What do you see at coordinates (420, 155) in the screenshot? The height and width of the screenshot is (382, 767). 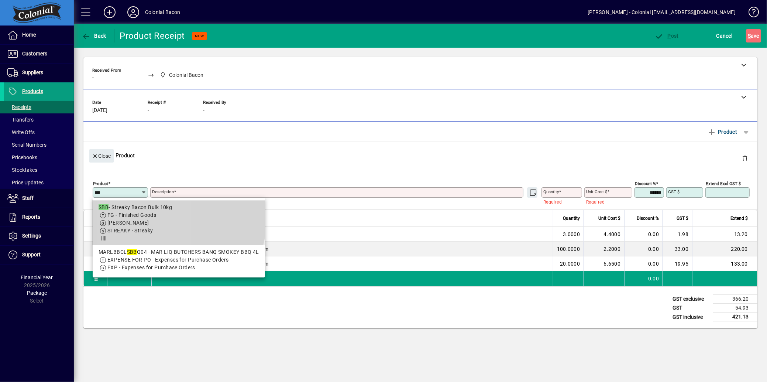 I see `div: Product` at bounding box center [420, 155].